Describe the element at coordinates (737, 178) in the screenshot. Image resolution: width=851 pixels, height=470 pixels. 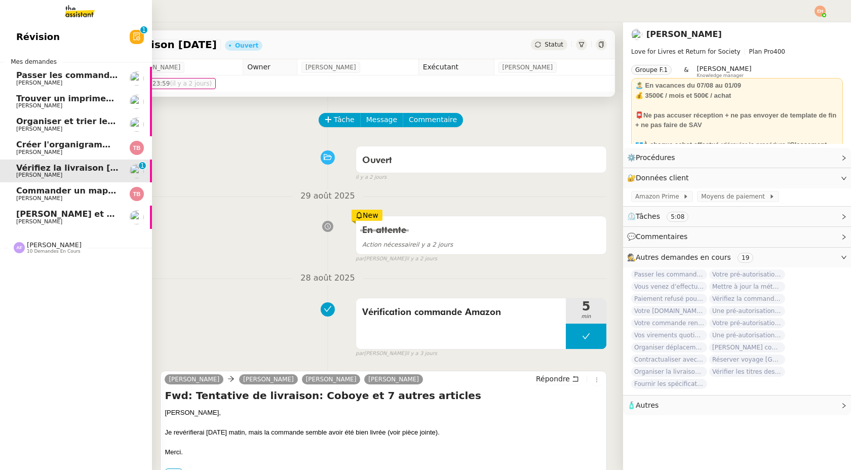
I see `div: 🔐Données client` at that location.